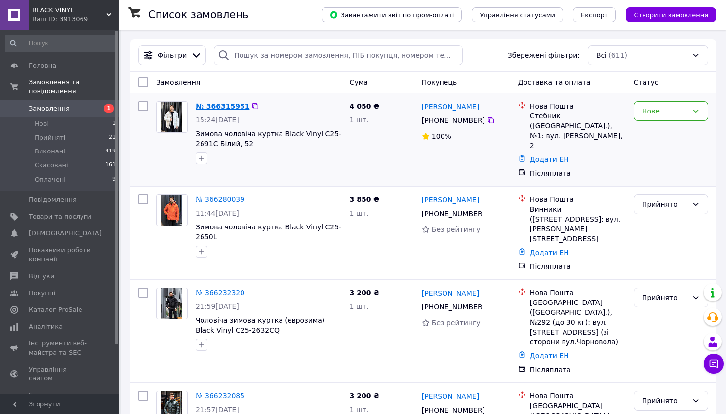 This screenshot has height=414, width=726. Describe the element at coordinates (220, 293) in the screenshot. I see `a: № 366232320` at that location.